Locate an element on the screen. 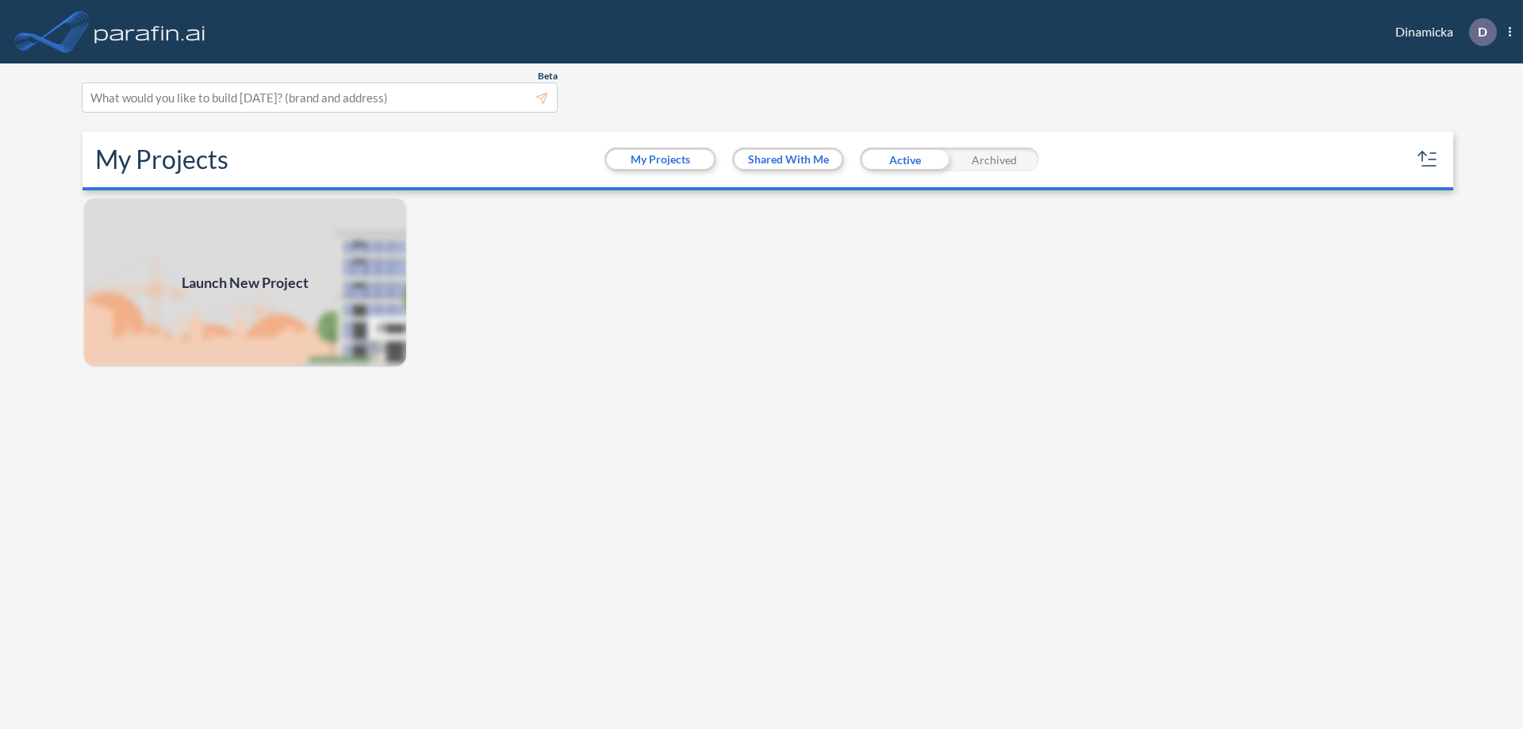 Image resolution: width=1523 pixels, height=729 pixels. button: My Projects is located at coordinates (660, 159).